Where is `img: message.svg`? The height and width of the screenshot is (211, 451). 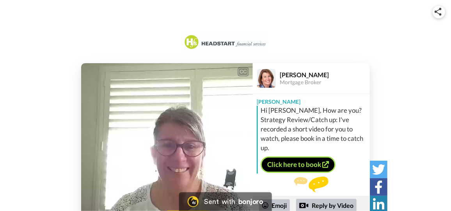 img: message.svg is located at coordinates (311, 185).